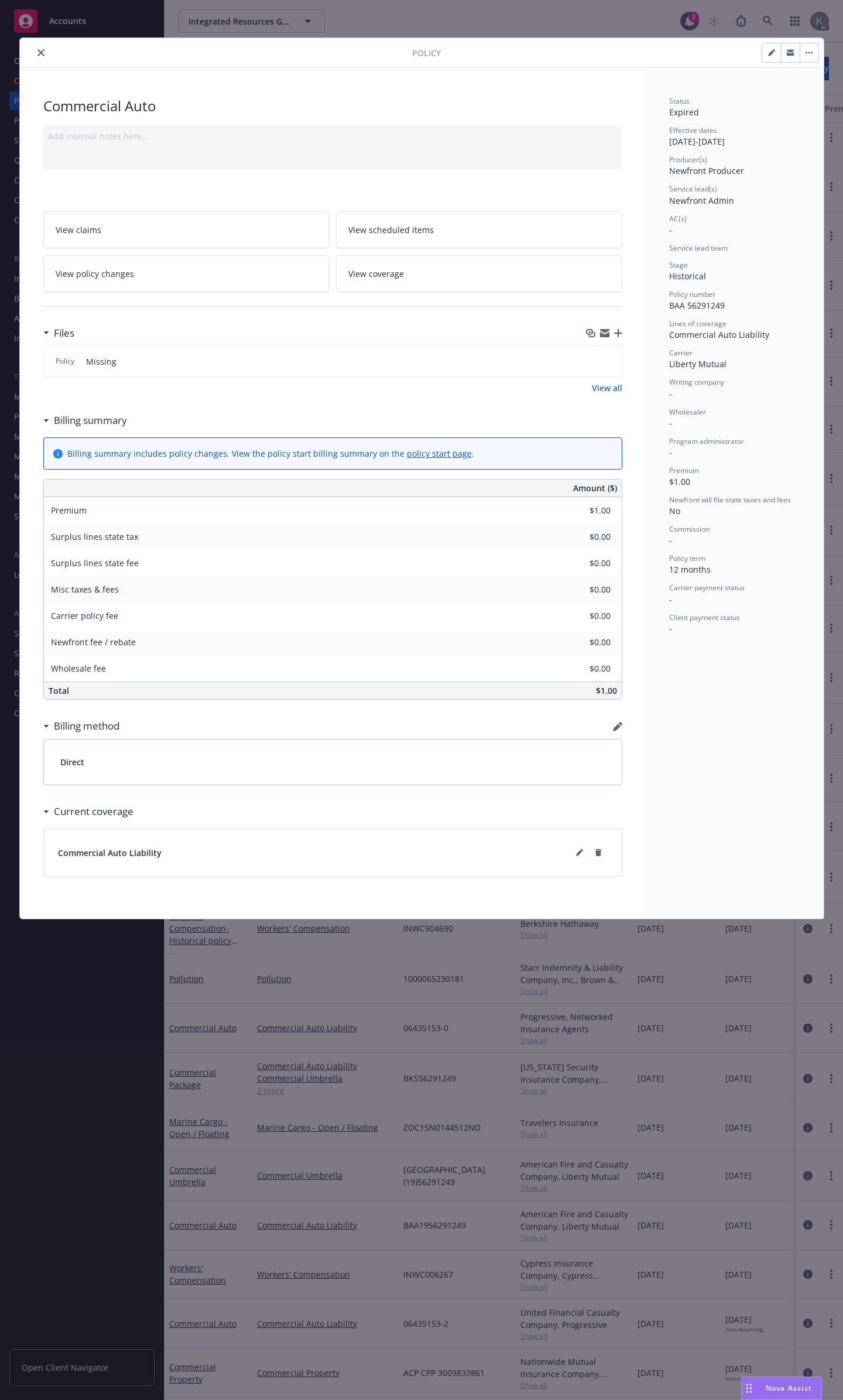  What do you see at coordinates (607, 387) in the screenshot?
I see `a: View all` at bounding box center [607, 387].